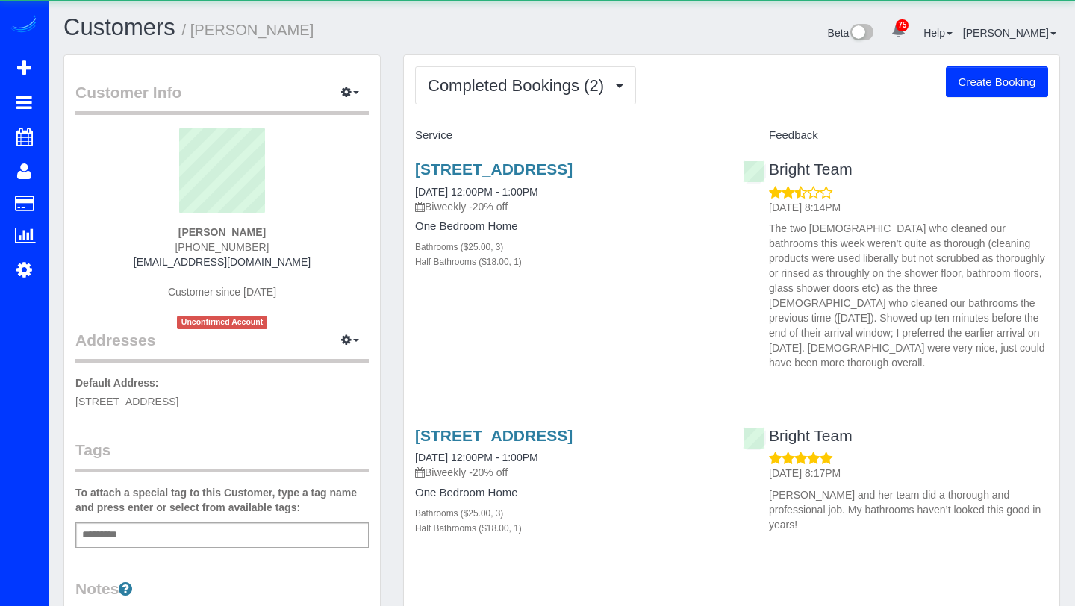 The image size is (1075, 606). I want to click on legend: Tags, so click(222, 455).